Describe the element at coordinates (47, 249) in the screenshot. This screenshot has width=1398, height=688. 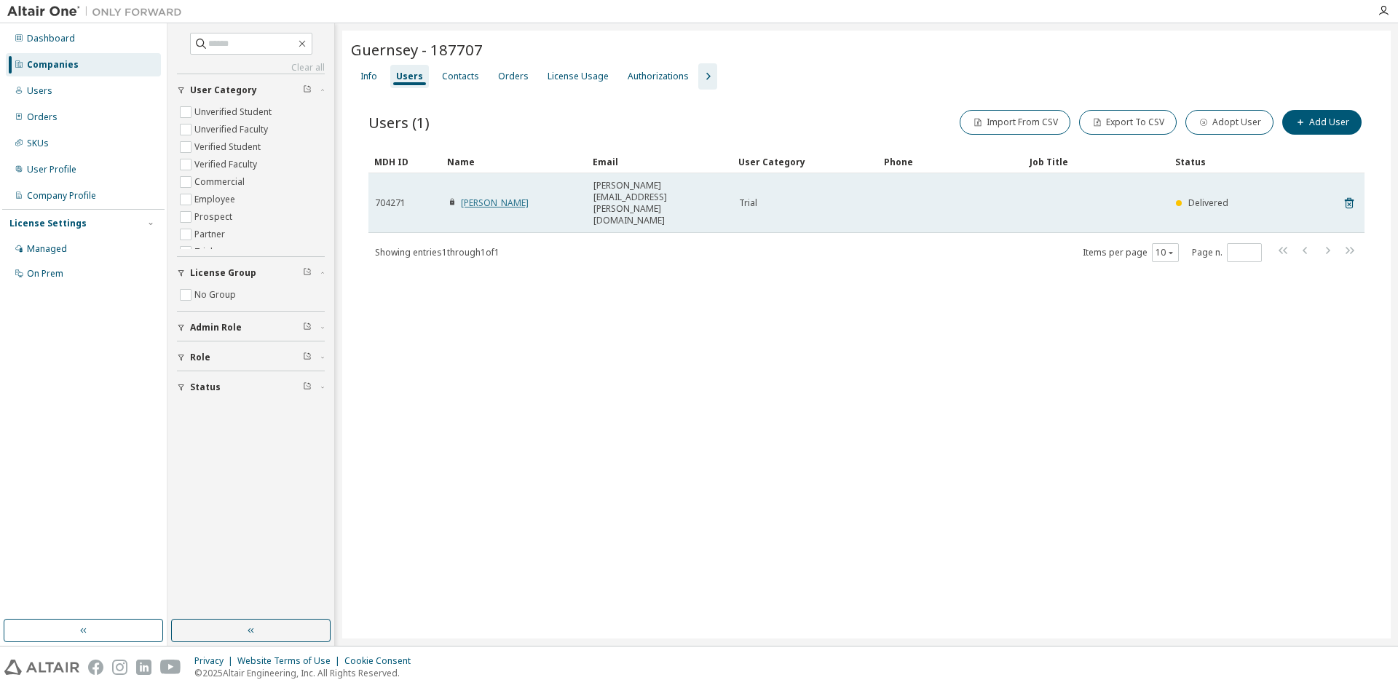
I see `div: Managed` at that location.